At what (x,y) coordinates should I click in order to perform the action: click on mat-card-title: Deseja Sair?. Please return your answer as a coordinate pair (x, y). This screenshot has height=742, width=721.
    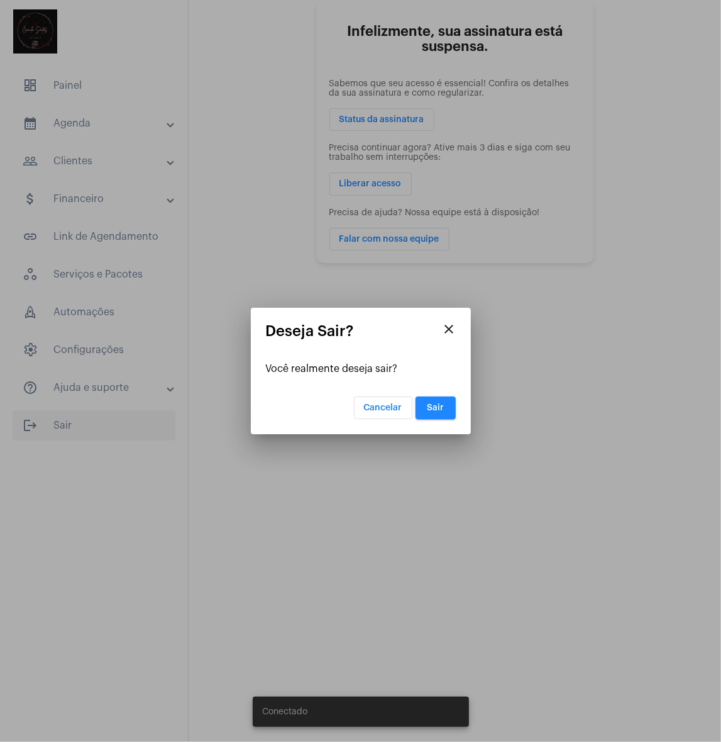
    Looking at the image, I should click on (310, 331).